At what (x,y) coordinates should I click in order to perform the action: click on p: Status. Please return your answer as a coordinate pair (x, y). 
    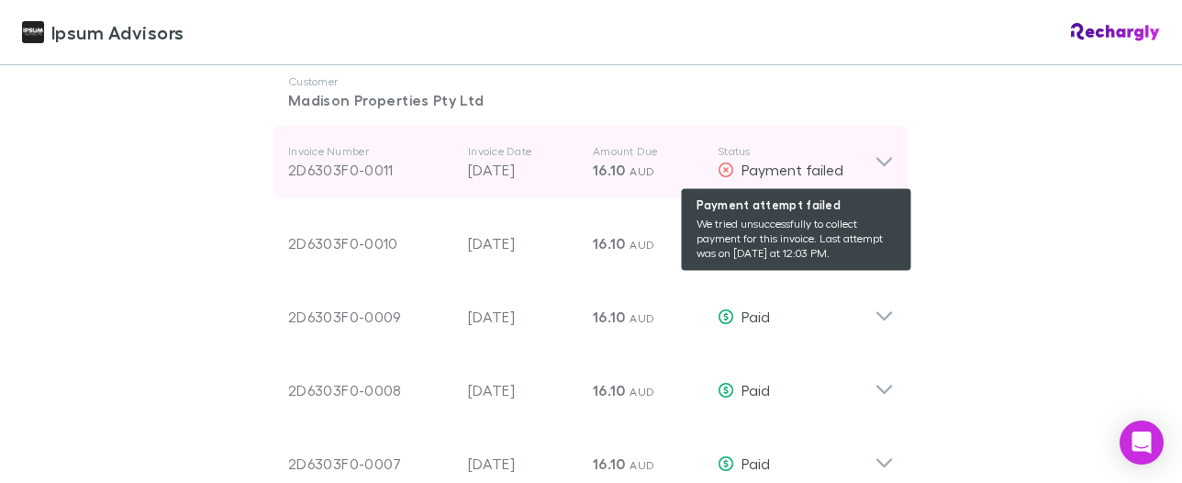
    Looking at the image, I should click on (795, 151).